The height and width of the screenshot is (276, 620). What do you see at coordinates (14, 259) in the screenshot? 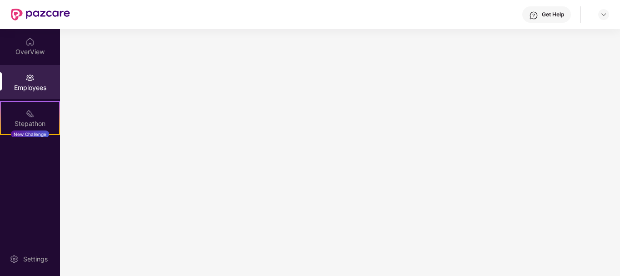
I see `img: svg+xml;base64,PHN2ZyBpZD0iU2V0dGluZy0yMHgyMCIgeG1sbnM9Imh0dHA6Ly93d3cudzMub3JnLzIwMDAvc3ZnIiB3aW...` at bounding box center [14, 259].